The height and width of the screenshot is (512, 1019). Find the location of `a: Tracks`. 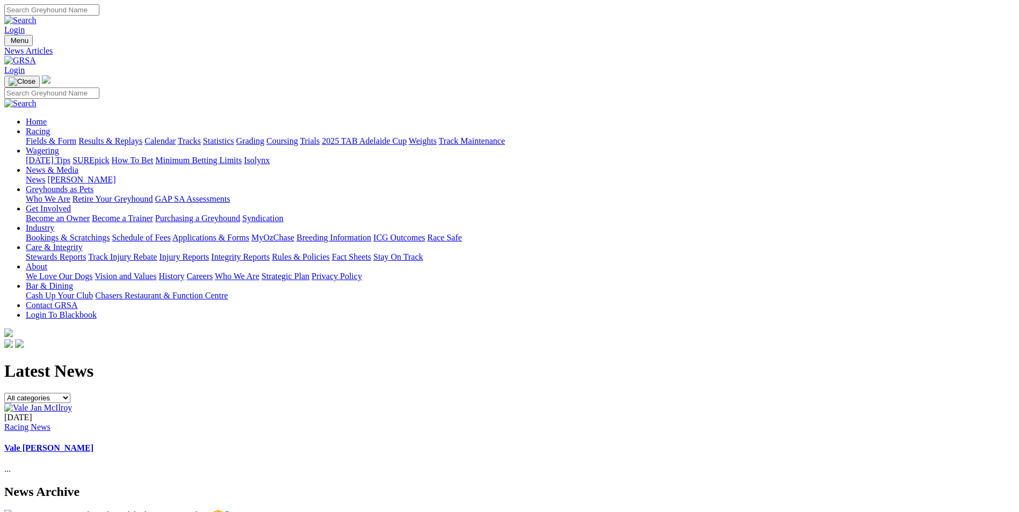

a: Tracks is located at coordinates (189, 141).